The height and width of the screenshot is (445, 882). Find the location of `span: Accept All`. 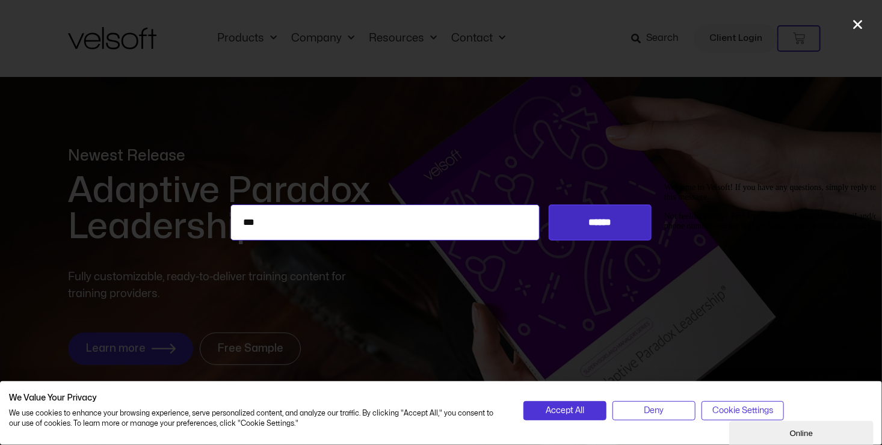

span: Accept All is located at coordinates (565, 411).